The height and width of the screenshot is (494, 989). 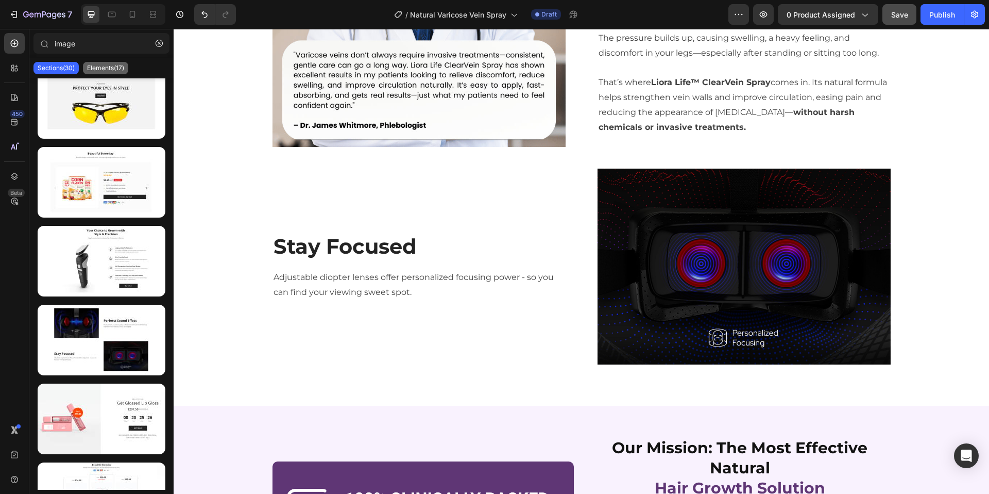 I want to click on button: Save, so click(x=900, y=14).